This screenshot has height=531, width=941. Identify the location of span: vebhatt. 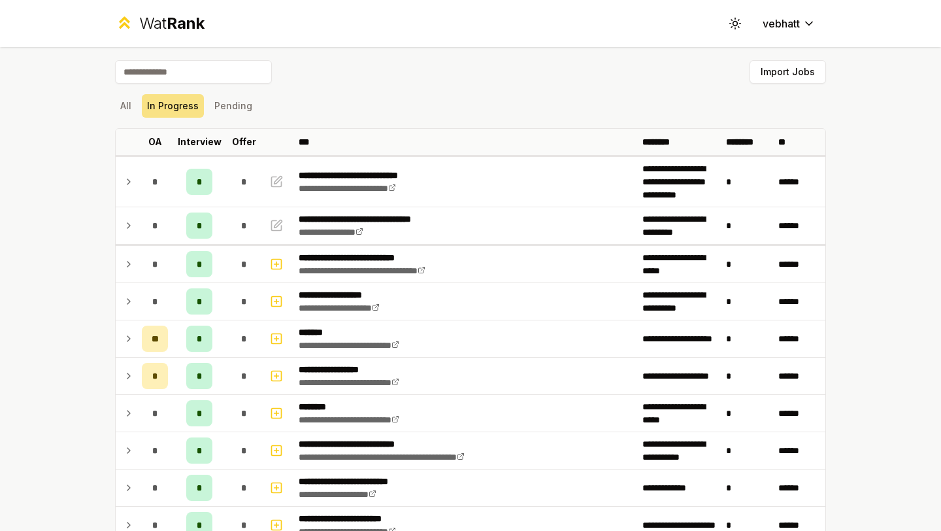
(781, 24).